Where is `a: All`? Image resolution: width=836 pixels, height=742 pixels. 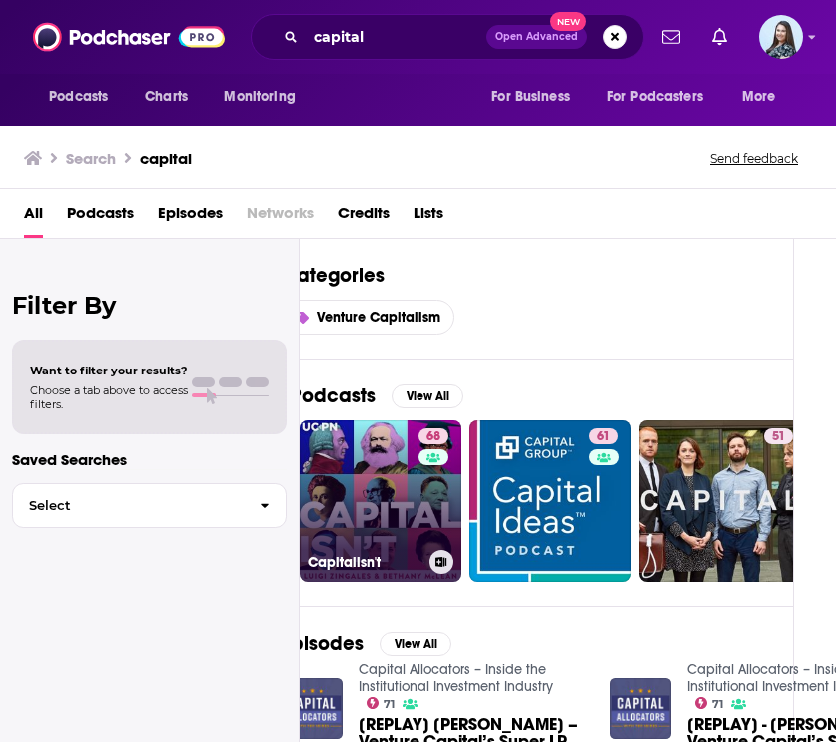 a: All is located at coordinates (33, 217).